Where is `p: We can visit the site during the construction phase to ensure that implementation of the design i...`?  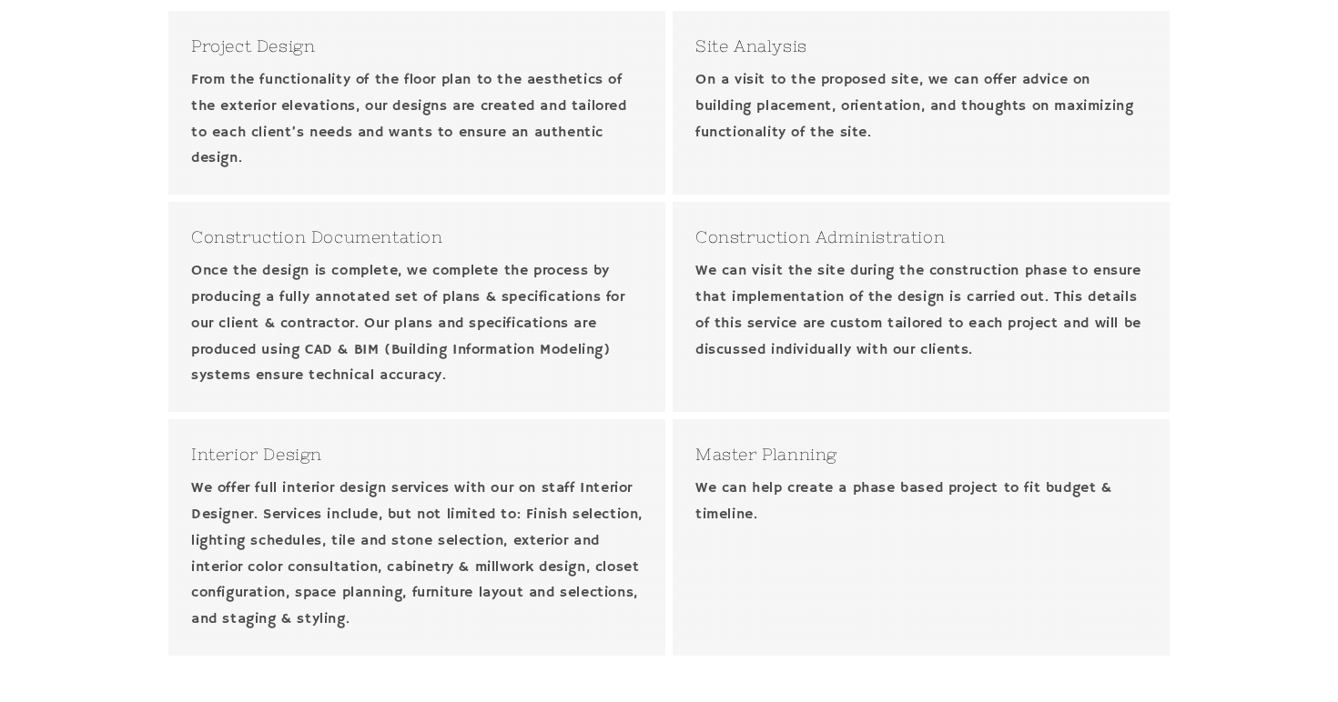
p: We can visit the site during the construction phase to ensure that implementation of the design i... is located at coordinates (921, 310).